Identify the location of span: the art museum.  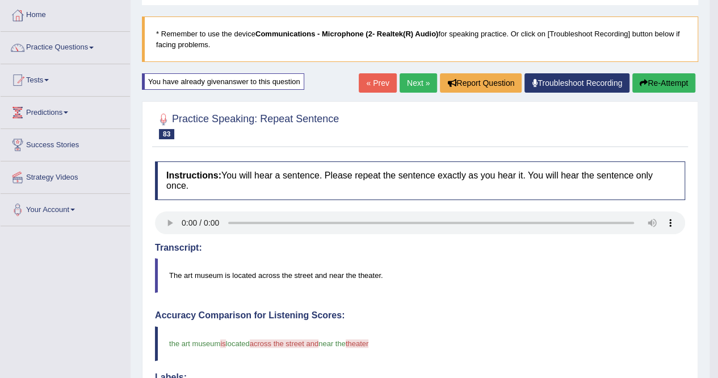
(195, 343).